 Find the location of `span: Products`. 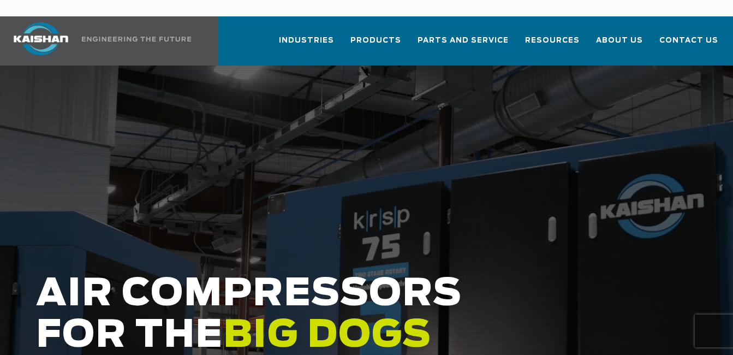

span: Products is located at coordinates (375, 40).